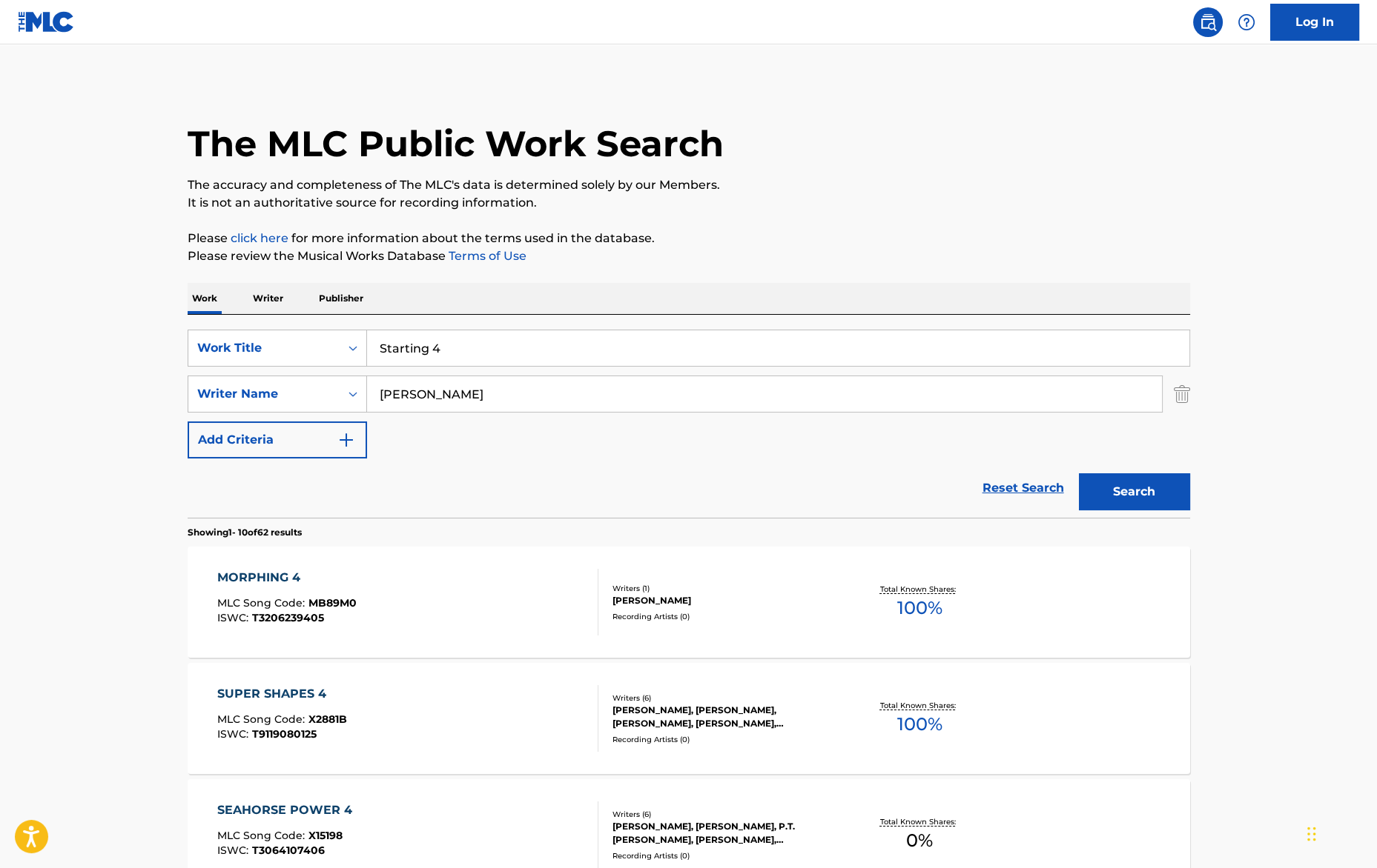 The width and height of the screenshot is (1377, 868). I want to click on span: MB89M0, so click(332, 604).